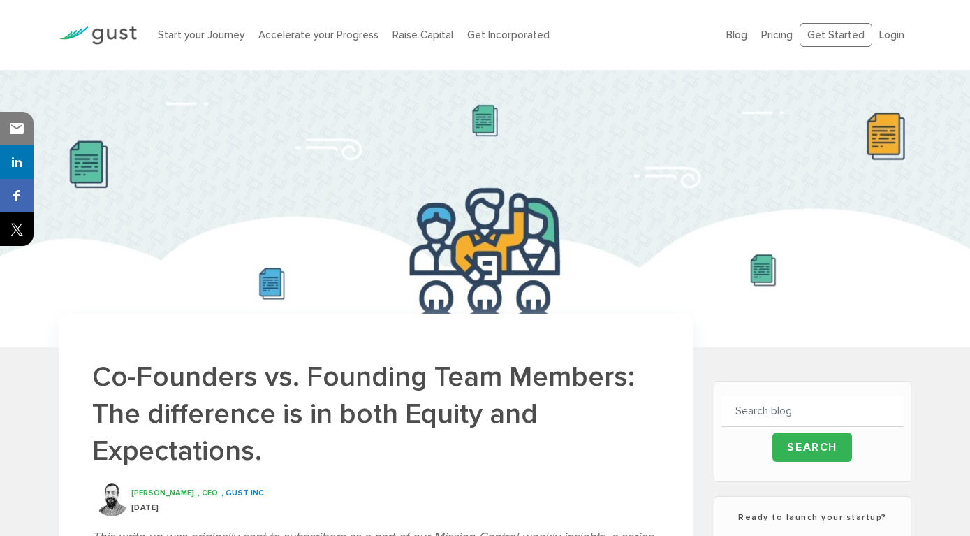 The image size is (970, 536). What do you see at coordinates (207, 492) in the screenshot?
I see `span: , CEO` at bounding box center [207, 492].